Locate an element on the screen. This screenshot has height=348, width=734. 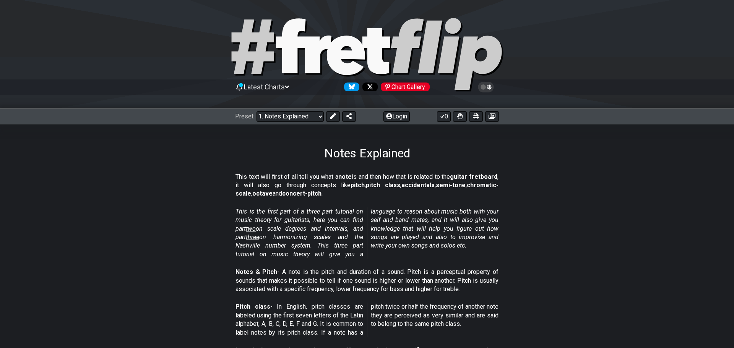
strong: Notes & Pitch is located at coordinates (256, 272).